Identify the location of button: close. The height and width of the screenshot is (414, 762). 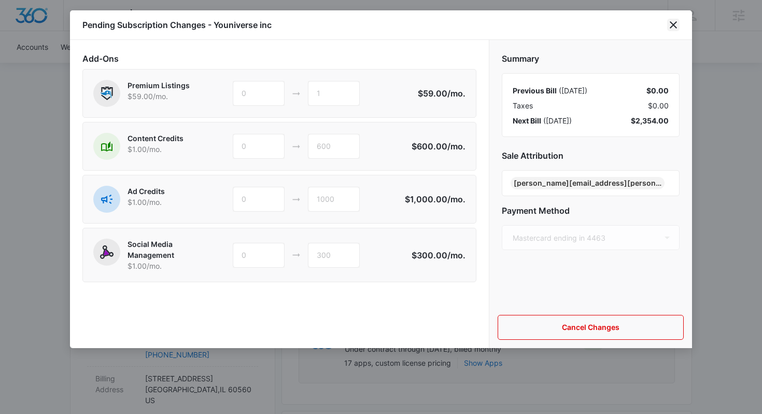
(673, 25).